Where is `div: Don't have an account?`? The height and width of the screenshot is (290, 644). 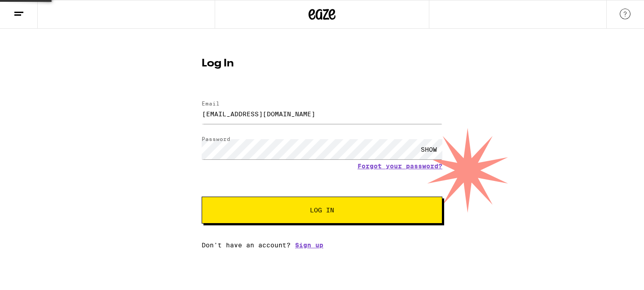
div: Don't have an account? is located at coordinates (322, 245).